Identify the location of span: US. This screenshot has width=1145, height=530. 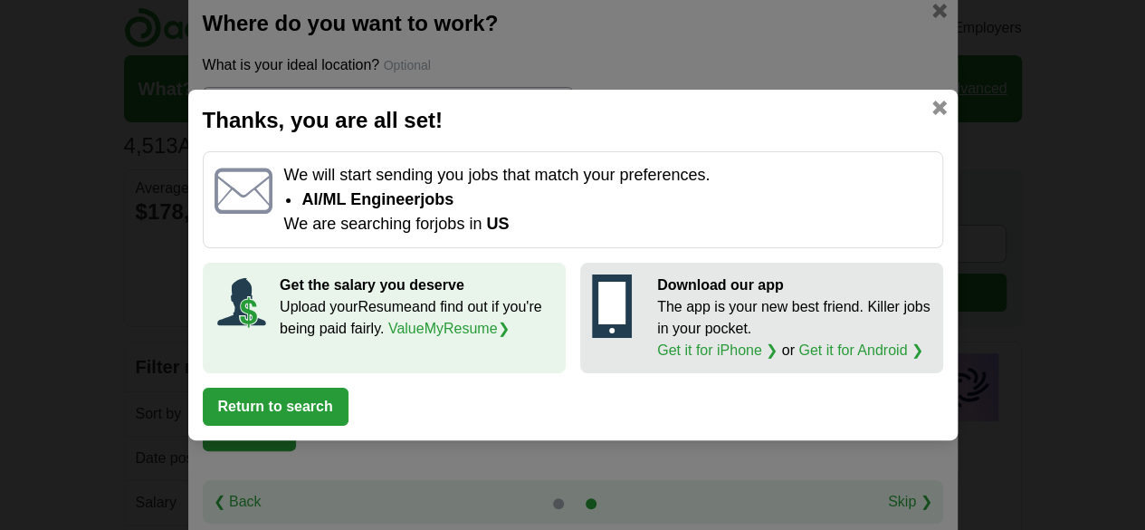
(497, 224).